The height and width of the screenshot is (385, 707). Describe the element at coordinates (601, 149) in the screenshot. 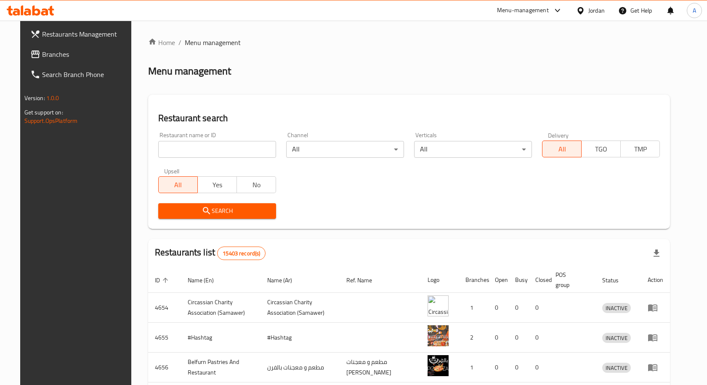

I see `button: TGO` at that location.